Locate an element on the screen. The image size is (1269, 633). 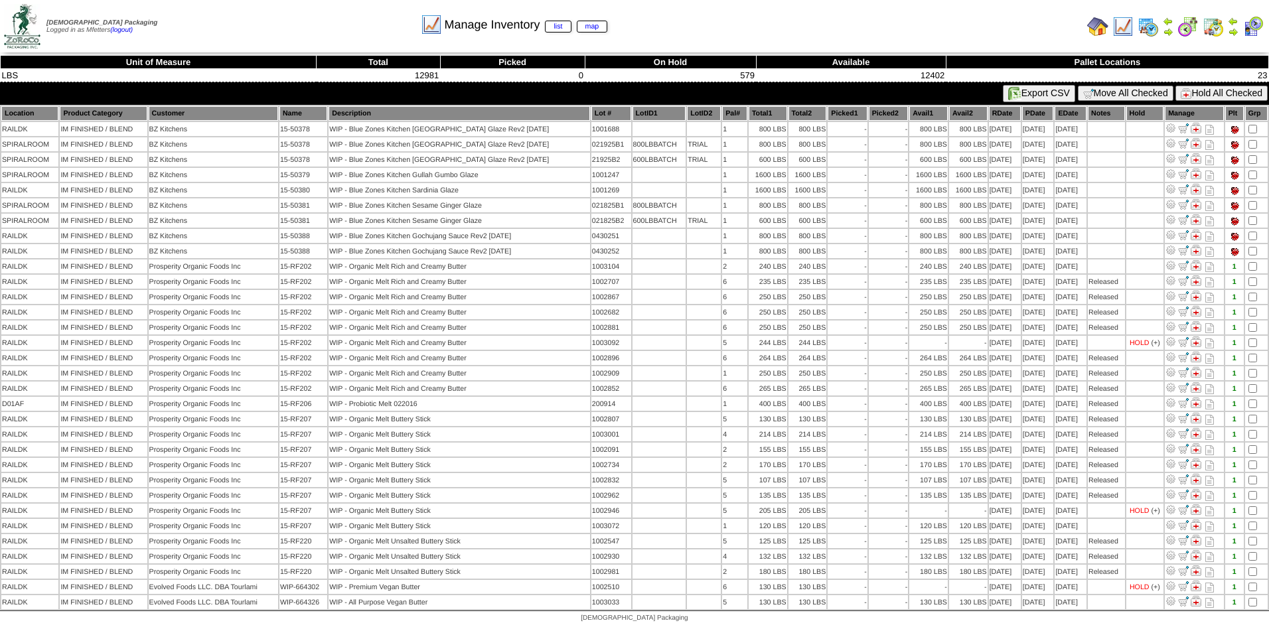
td: 1001247 is located at coordinates (611, 175).